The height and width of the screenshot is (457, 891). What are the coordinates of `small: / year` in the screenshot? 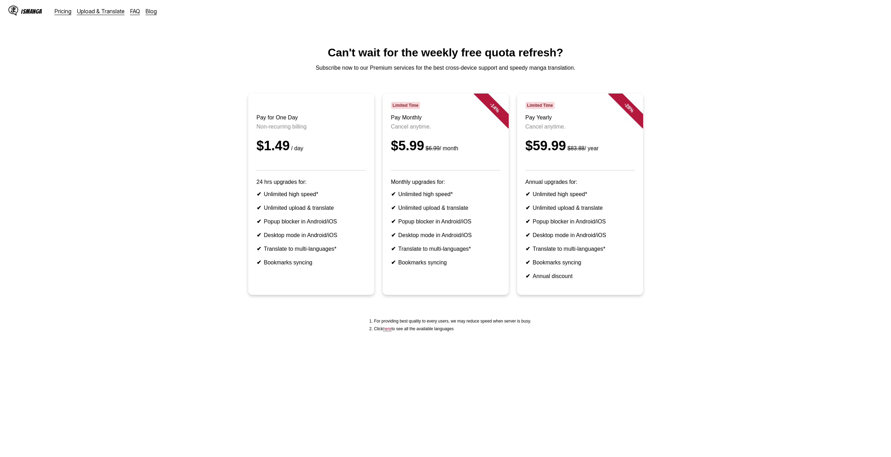 It's located at (582, 148).